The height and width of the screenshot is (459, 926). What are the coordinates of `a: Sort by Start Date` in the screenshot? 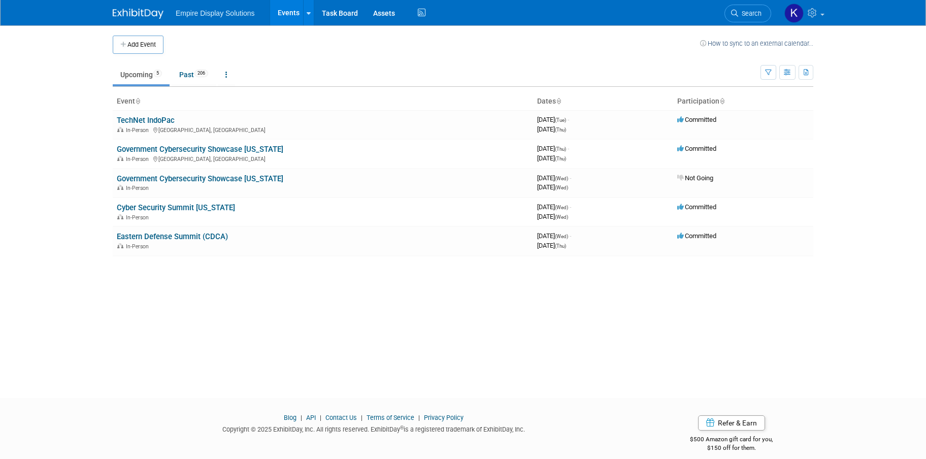 It's located at (559, 101).